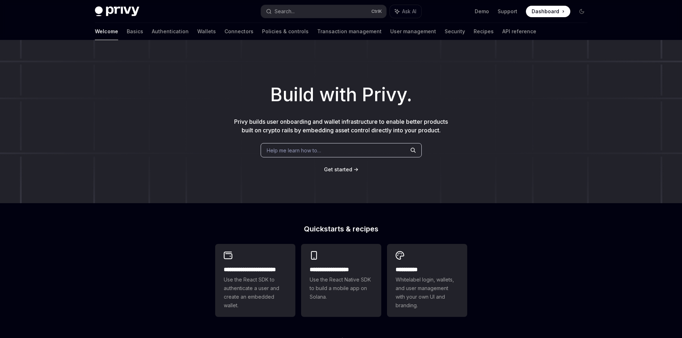 Image resolution: width=682 pixels, height=338 pixels. What do you see at coordinates (413, 32) in the screenshot?
I see `a: User management` at bounding box center [413, 32].